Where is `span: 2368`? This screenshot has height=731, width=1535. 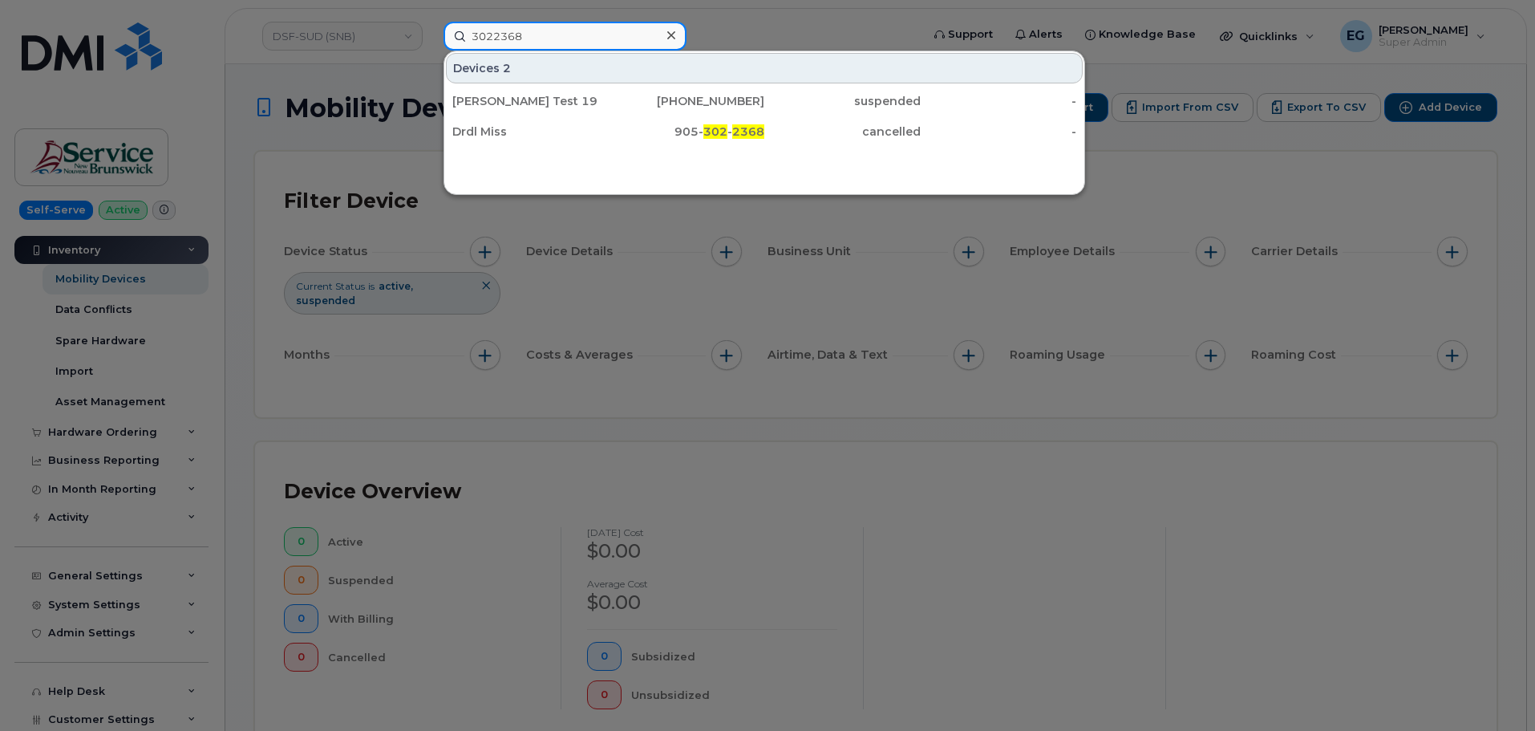 span: 2368 is located at coordinates (748, 132).